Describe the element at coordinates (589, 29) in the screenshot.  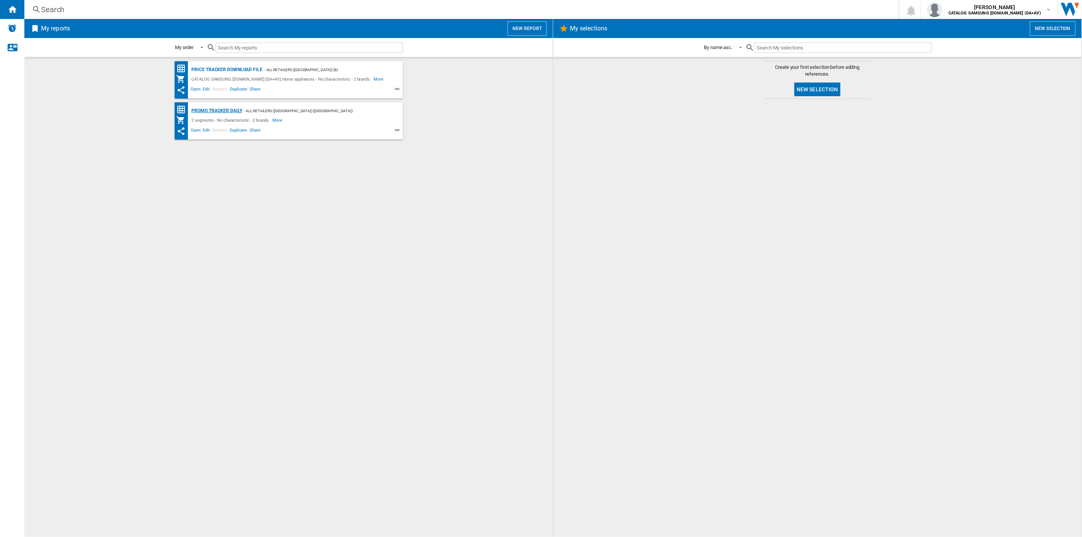
I see `h2: My selections` at that location.